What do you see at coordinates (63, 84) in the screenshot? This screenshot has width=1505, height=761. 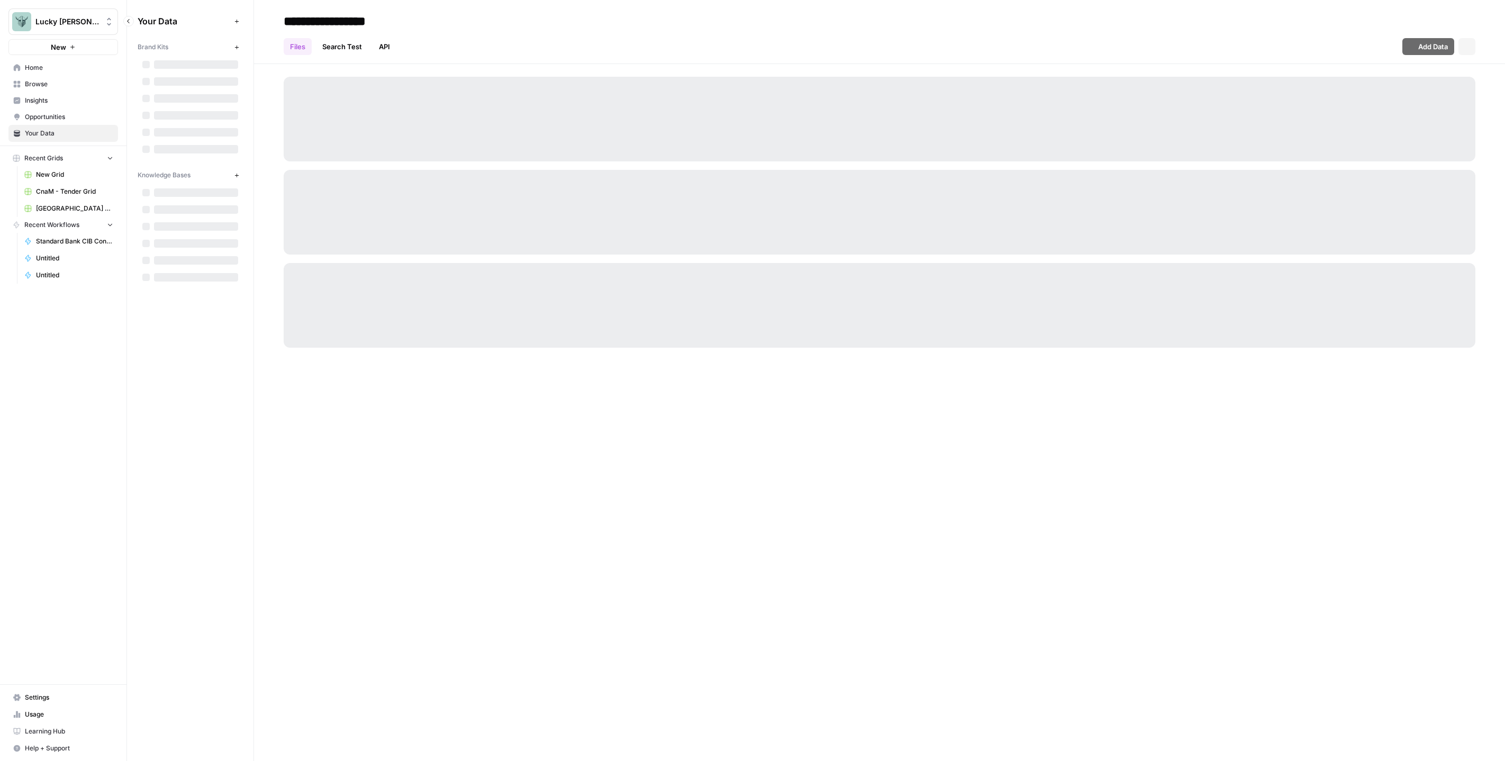 I see `a: Browse` at bounding box center [63, 84].